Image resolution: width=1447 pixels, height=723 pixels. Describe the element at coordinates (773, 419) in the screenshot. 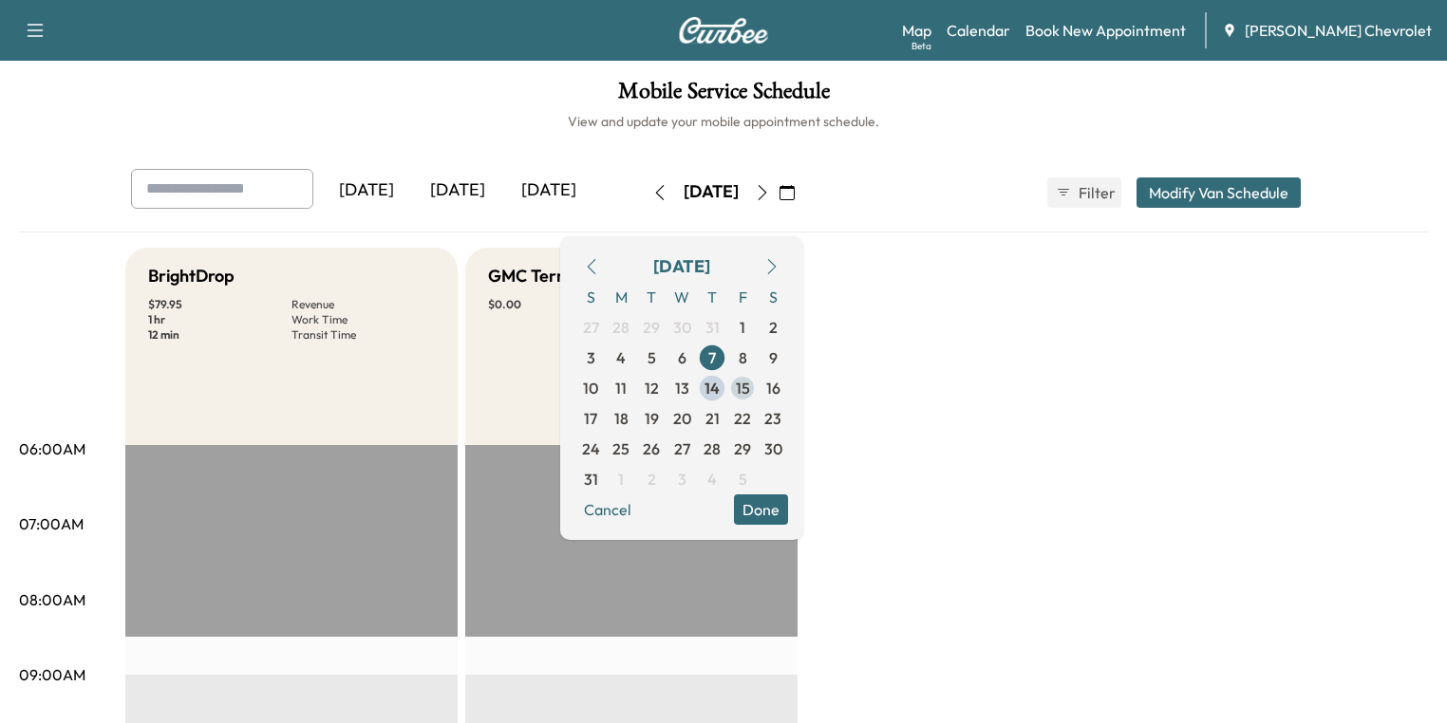

I see `span: 23` at that location.